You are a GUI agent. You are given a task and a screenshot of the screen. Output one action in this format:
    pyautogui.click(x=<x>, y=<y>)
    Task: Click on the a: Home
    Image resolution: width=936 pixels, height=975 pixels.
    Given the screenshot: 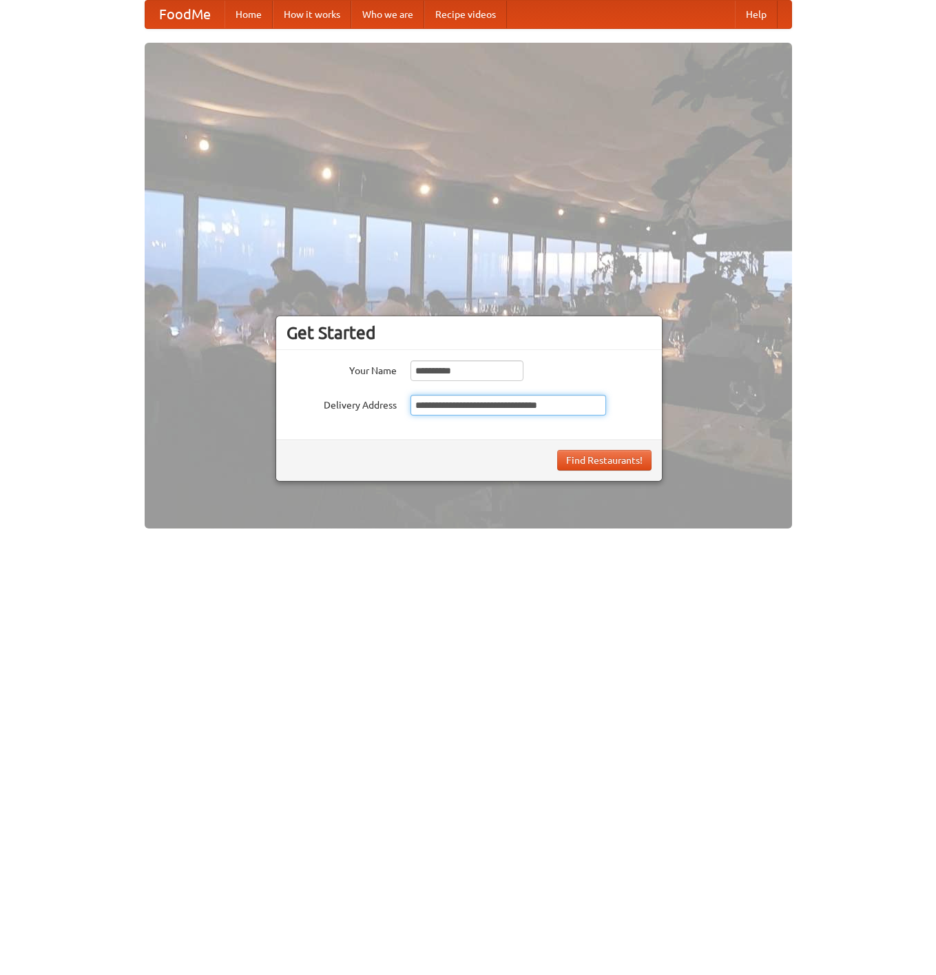 What is the action you would take?
    pyautogui.click(x=249, y=14)
    